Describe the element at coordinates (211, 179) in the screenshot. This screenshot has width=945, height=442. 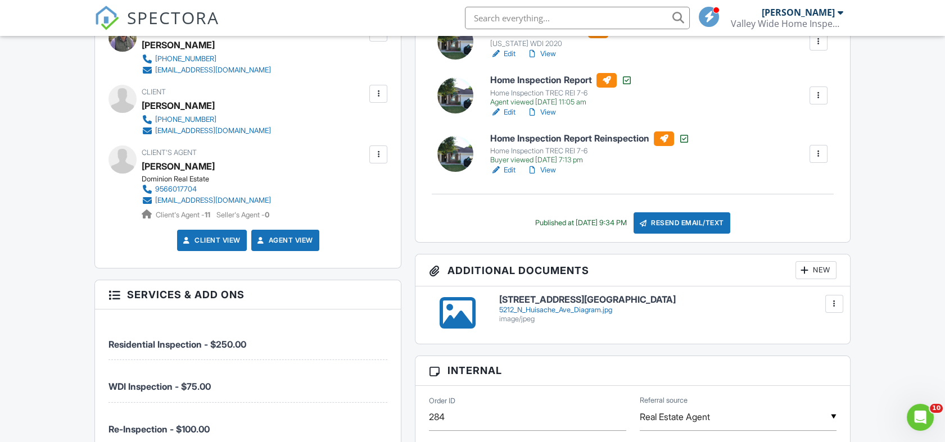
I see `div: Dominion Real Estate` at that location.